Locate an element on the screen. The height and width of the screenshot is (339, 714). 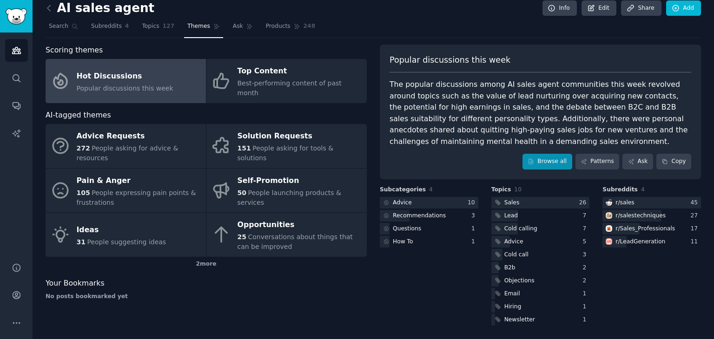
span: People expressing pain points & frustrations is located at coordinates (136, 198).